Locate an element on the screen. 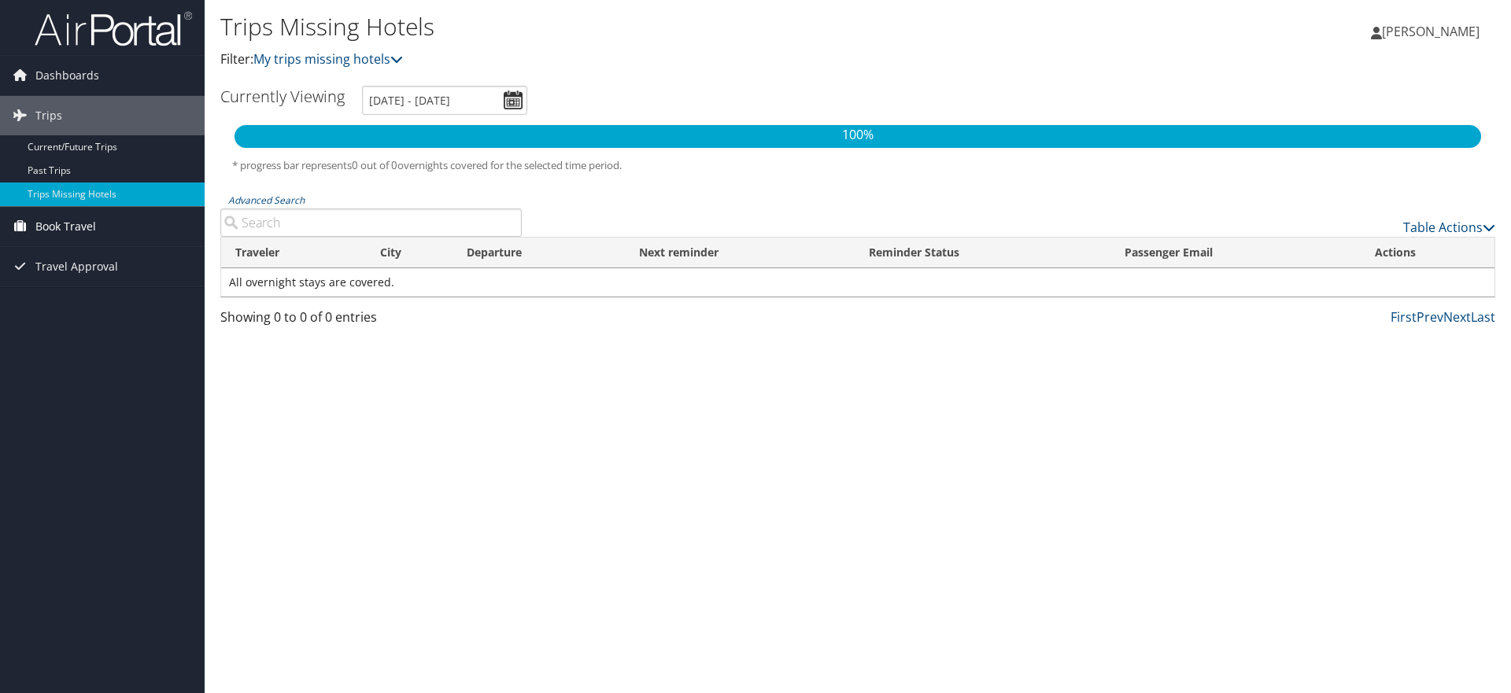 This screenshot has width=1511, height=693. span: Trips is located at coordinates (49, 116).